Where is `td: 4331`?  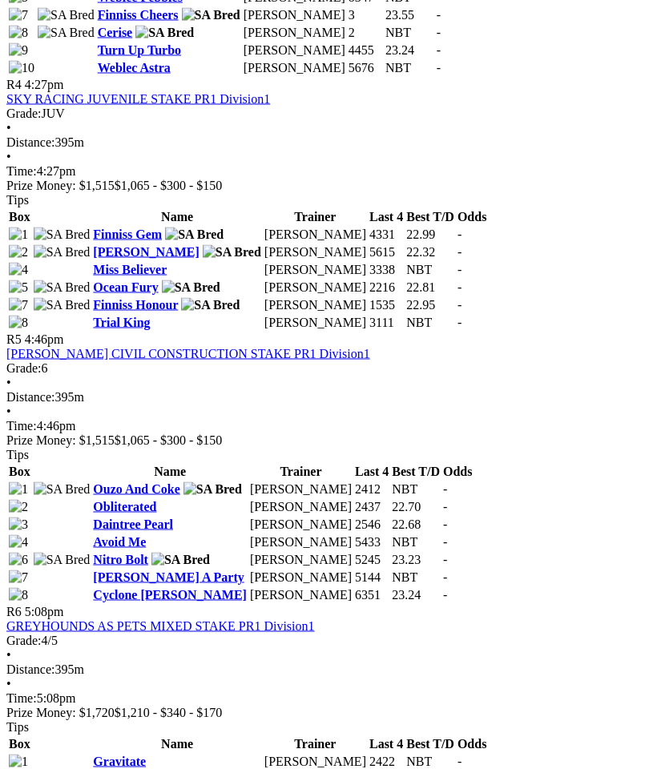 td: 4331 is located at coordinates (386, 235).